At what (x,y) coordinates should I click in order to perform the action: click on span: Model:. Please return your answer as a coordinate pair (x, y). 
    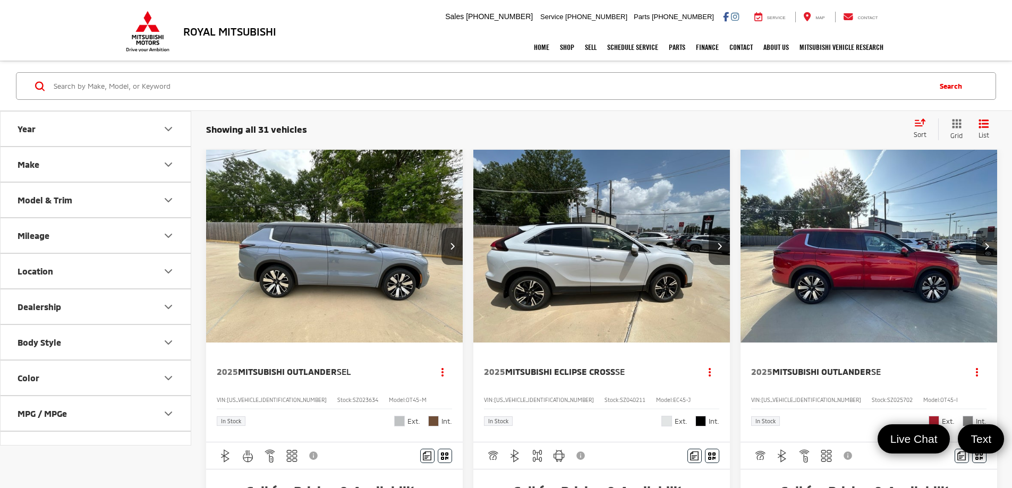
    Looking at the image, I should click on (932, 400).